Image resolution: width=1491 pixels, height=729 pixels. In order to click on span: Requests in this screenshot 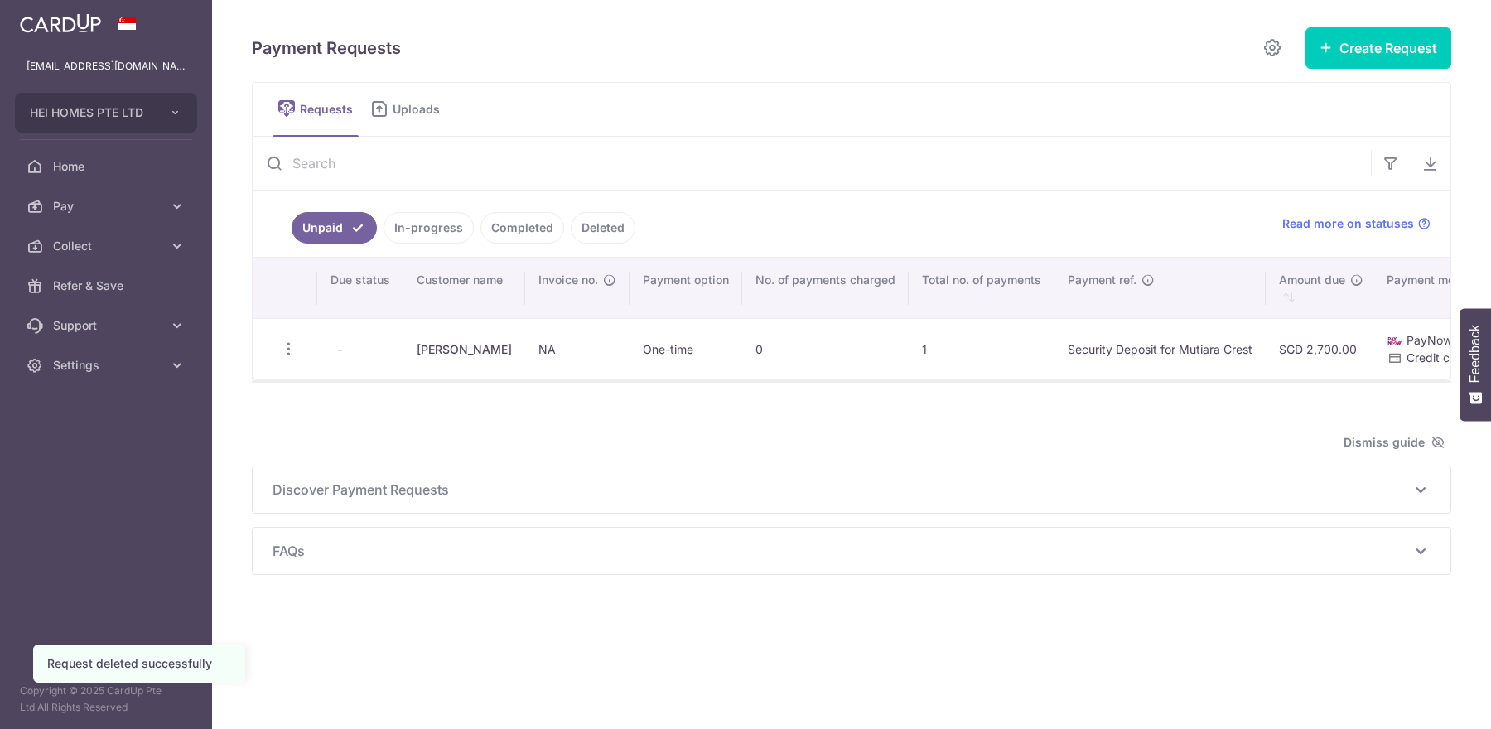, I will do `click(329, 109)`.